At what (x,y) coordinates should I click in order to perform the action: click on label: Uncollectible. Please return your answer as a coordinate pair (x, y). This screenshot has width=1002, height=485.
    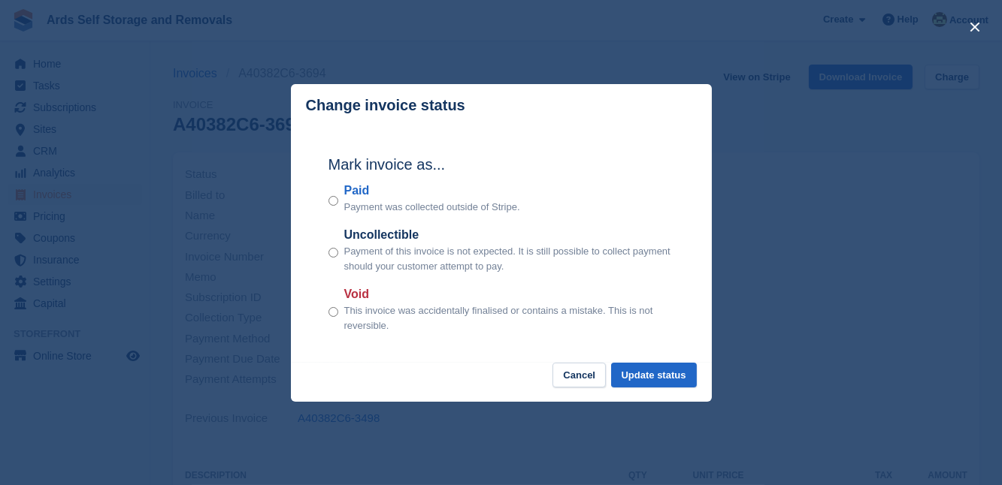
    Looking at the image, I should click on (509, 235).